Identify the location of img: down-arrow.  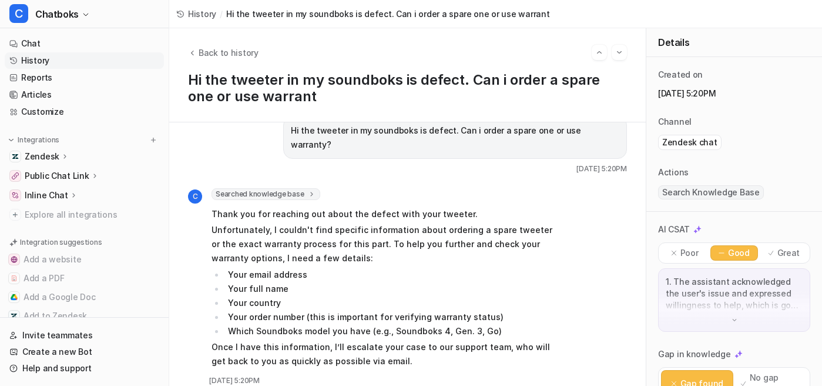
(735, 320).